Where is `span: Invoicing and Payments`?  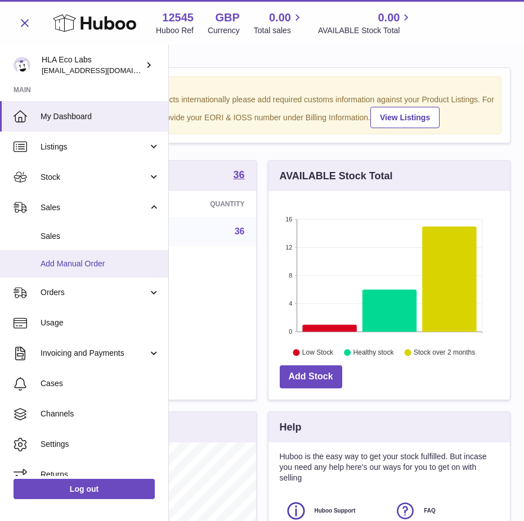 span: Invoicing and Payments is located at coordinates (94, 353).